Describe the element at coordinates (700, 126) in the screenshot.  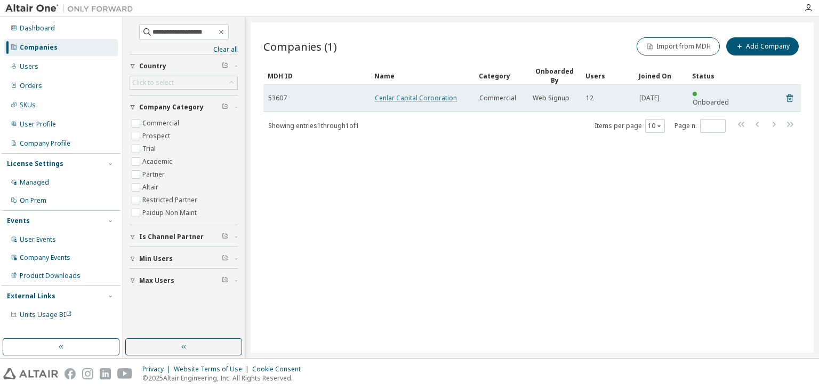
I see `span: Page n.` at that location.